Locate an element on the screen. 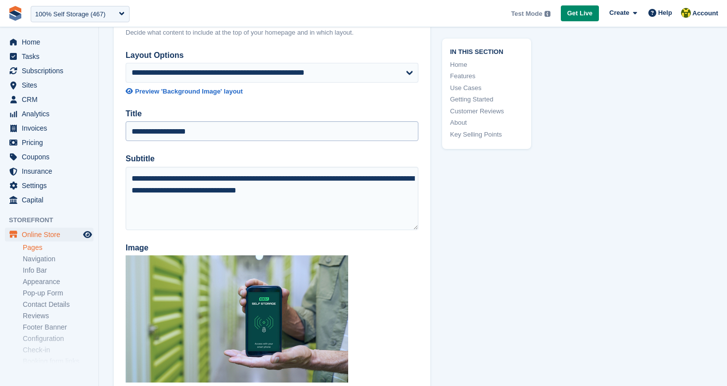 The width and height of the screenshot is (727, 386). div: Decide what content to include at the top of your homepage and in which layout. is located at coordinates (272, 33).